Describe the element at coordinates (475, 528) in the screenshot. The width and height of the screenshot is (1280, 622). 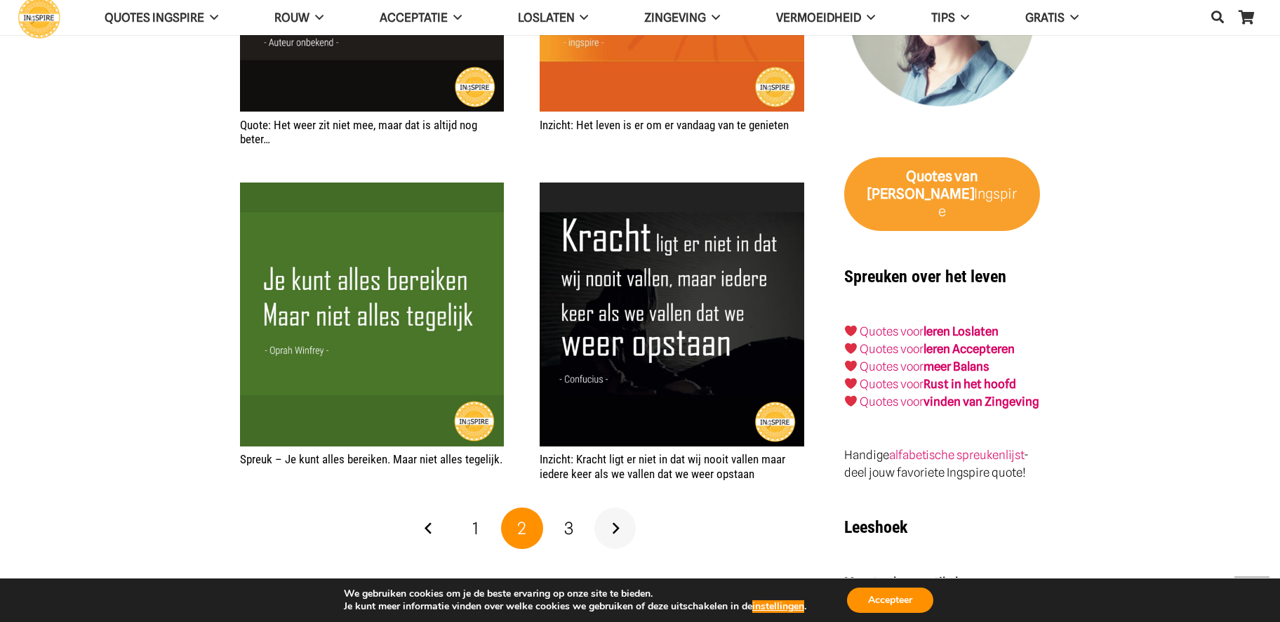
I see `span: 1` at that location.